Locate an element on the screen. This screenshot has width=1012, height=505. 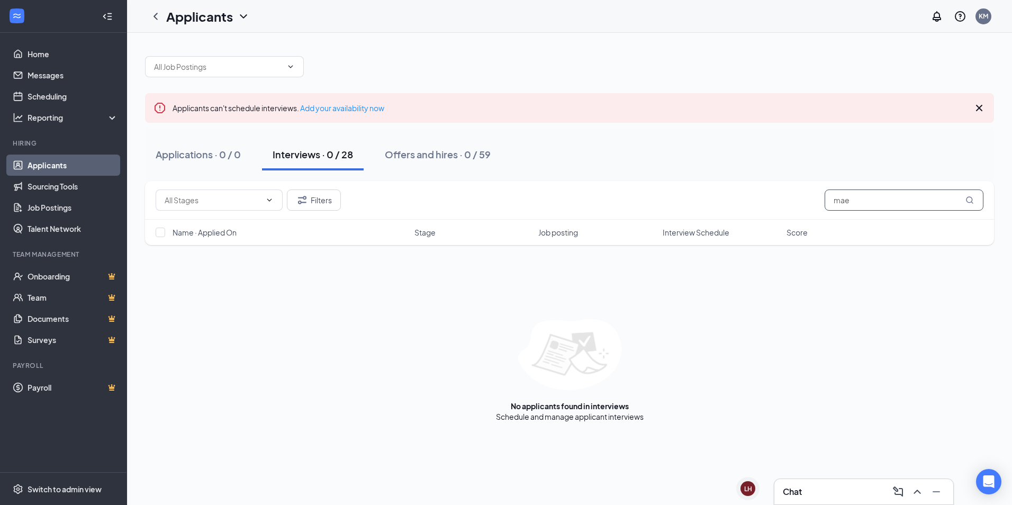
span: Name · Applied On is located at coordinates (204, 232).